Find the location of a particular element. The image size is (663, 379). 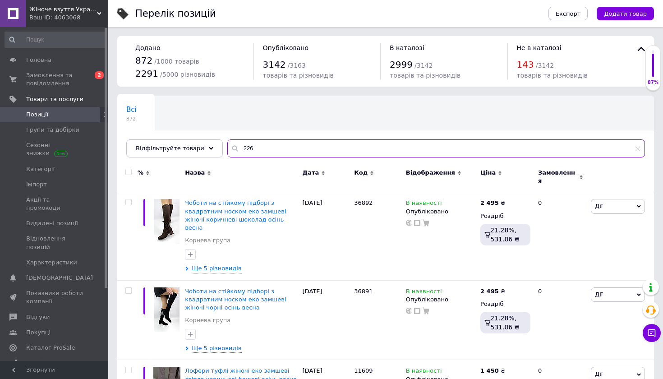

span: Каталог ProSale is located at coordinates (50, 347).